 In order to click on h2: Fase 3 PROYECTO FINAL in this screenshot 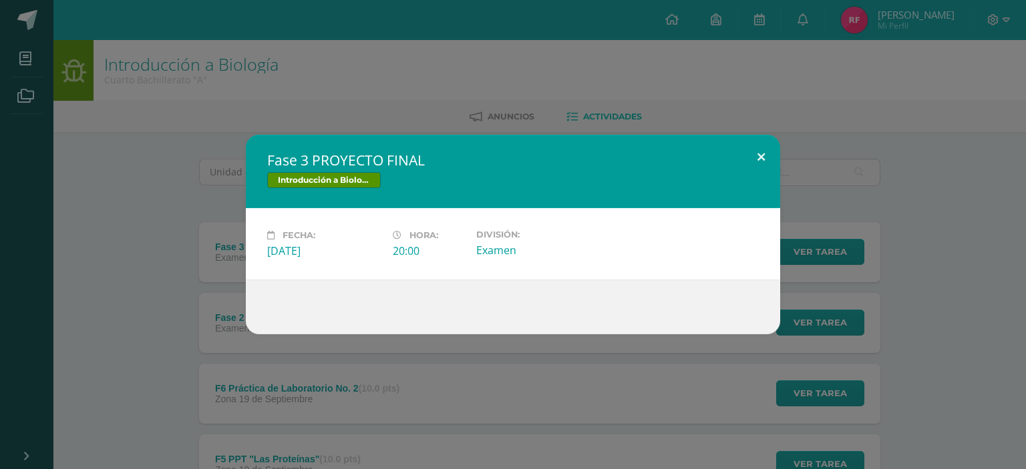, I will do `click(513, 160)`.